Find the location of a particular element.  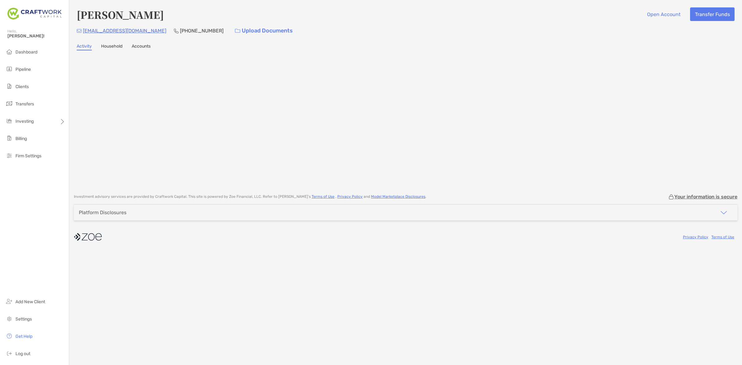

p: Your information is secure is located at coordinates (706, 197).